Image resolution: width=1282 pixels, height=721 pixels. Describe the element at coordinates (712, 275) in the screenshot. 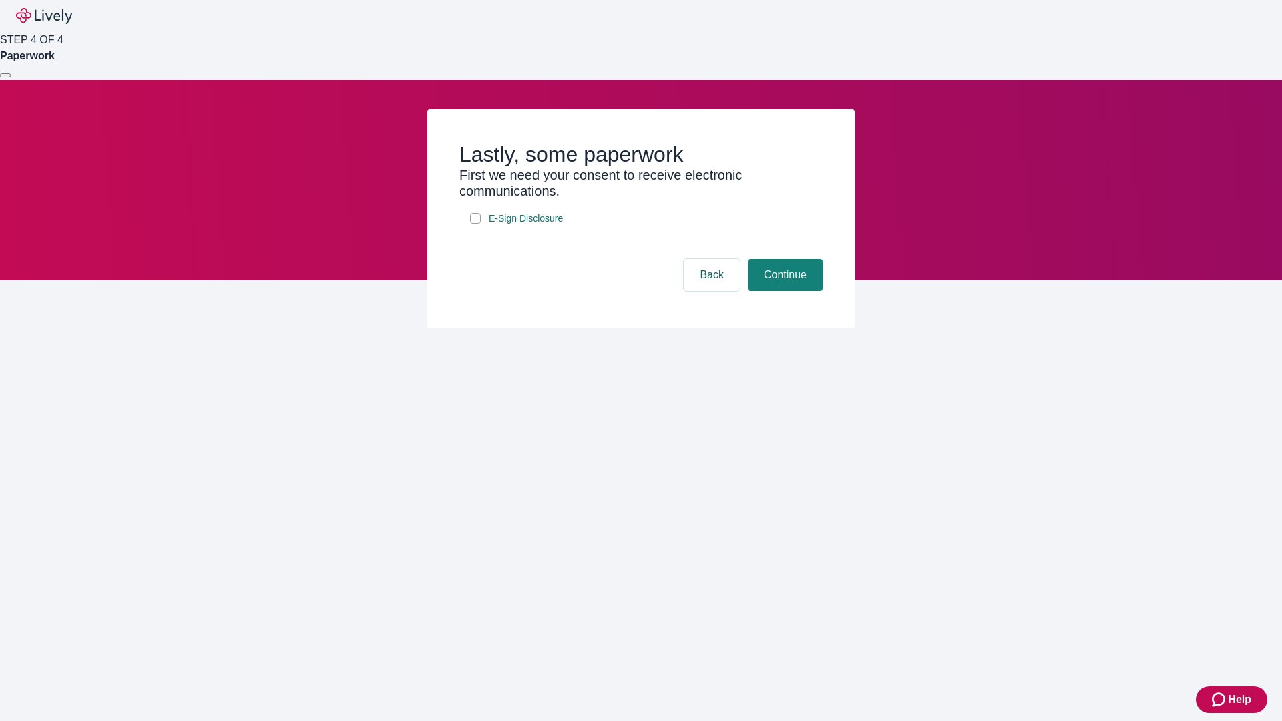

I see `button: Back` at that location.